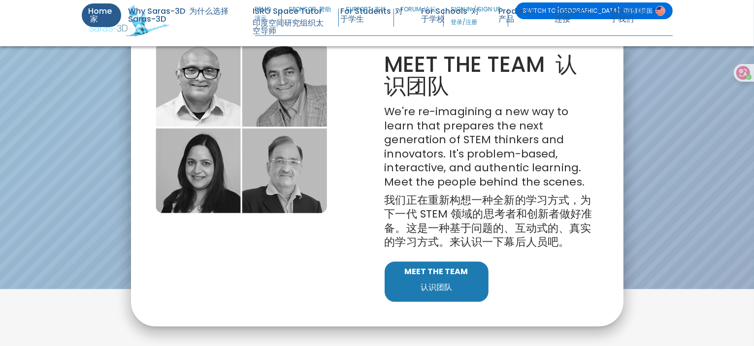  I want to click on font: 对于学生, so click(371, 15).